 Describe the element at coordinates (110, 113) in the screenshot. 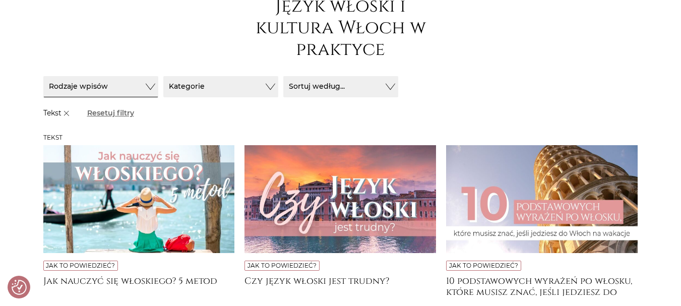

I see `a: Resetuj filtry` at that location.